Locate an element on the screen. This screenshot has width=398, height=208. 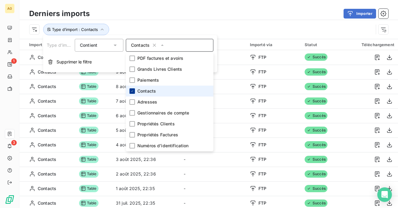
div: Open Intercom Messenger is located at coordinates (385, 195).